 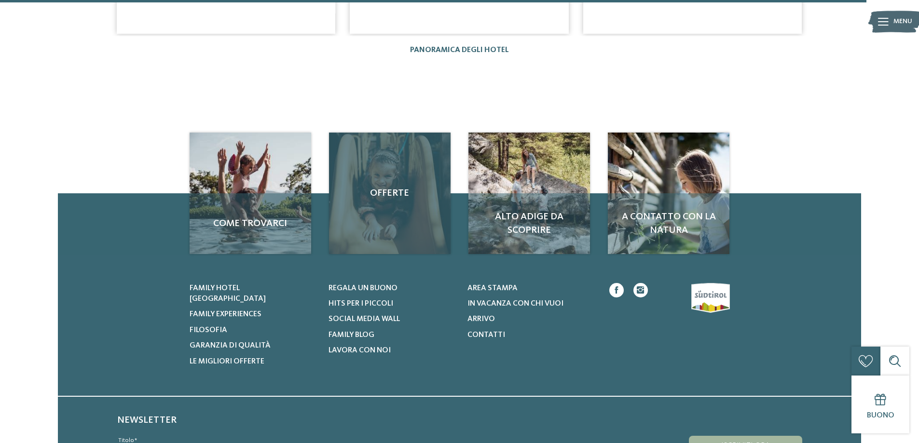 What do you see at coordinates (390, 194) in the screenshot?
I see `a: Single con bambini in vacanza: relax puro Offerte` at bounding box center [390, 194].